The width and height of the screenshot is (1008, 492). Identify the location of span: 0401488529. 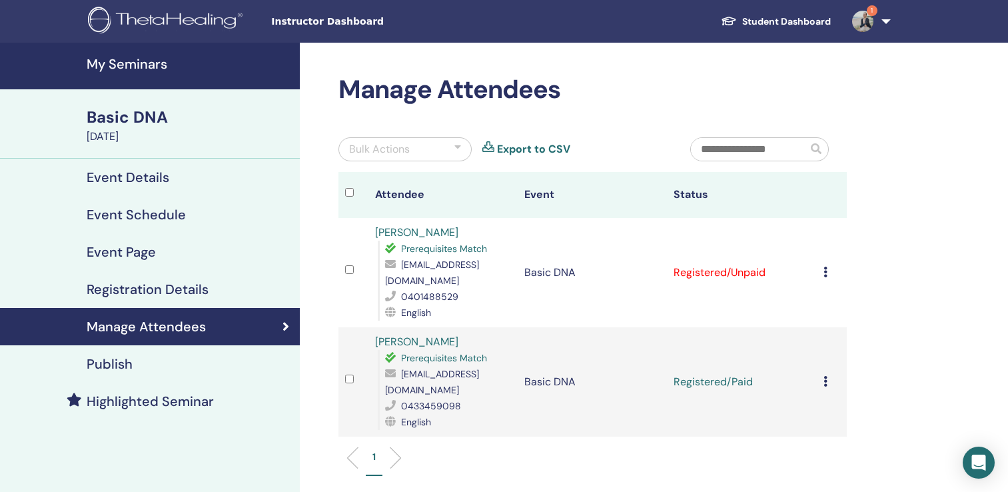
(430, 296).